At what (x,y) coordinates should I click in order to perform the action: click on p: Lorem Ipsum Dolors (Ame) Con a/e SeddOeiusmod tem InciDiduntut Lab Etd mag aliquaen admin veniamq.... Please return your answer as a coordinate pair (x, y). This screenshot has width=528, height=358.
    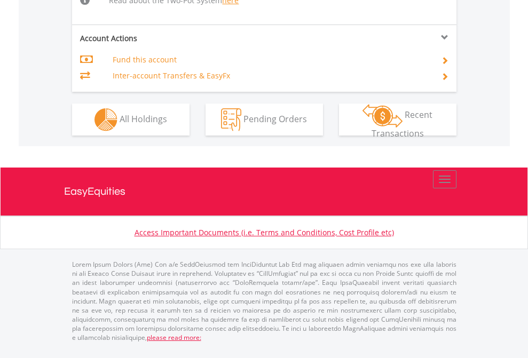
    Looking at the image, I should click on (264, 301).